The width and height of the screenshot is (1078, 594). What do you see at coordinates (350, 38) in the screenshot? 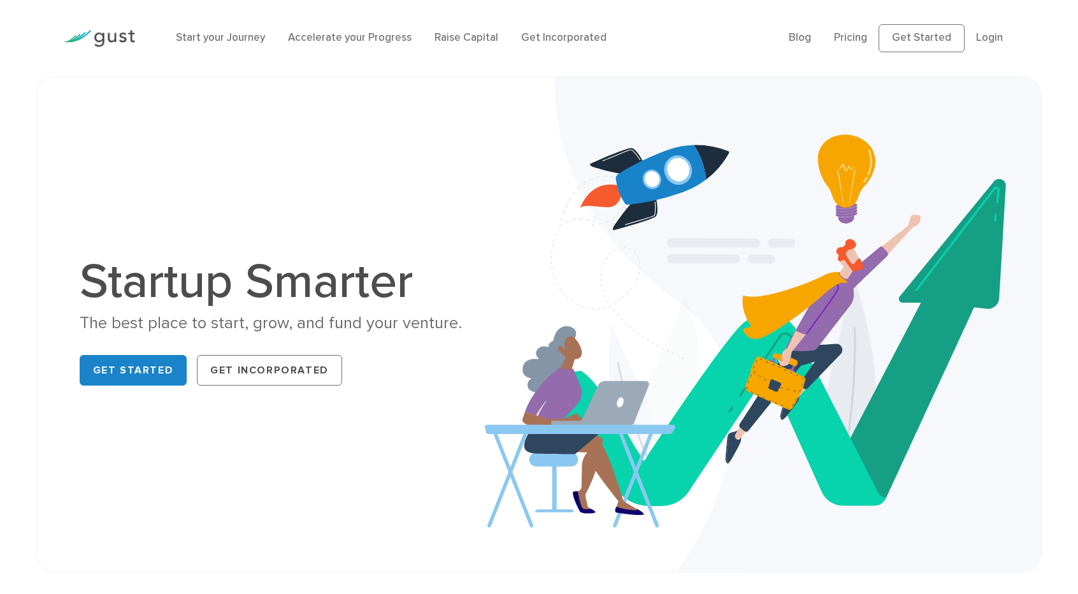
I see `a: Accelerate your Progress` at bounding box center [350, 38].